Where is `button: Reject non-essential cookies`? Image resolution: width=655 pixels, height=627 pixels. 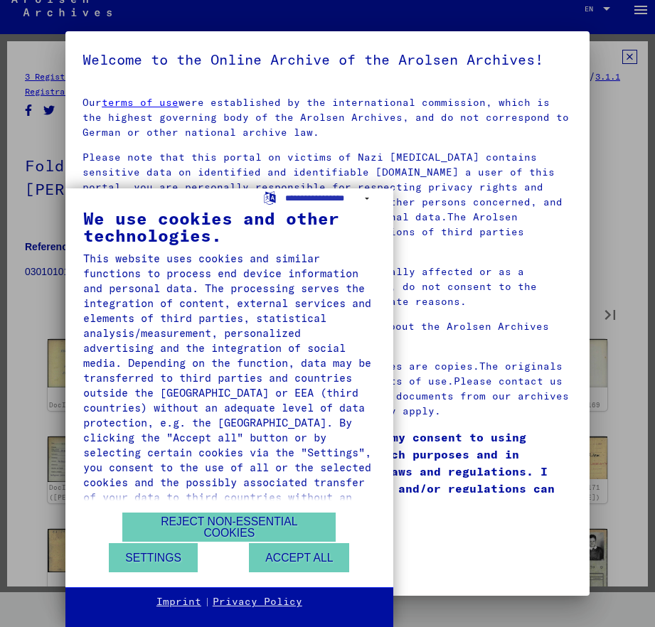 button: Reject non-essential cookies is located at coordinates (229, 527).